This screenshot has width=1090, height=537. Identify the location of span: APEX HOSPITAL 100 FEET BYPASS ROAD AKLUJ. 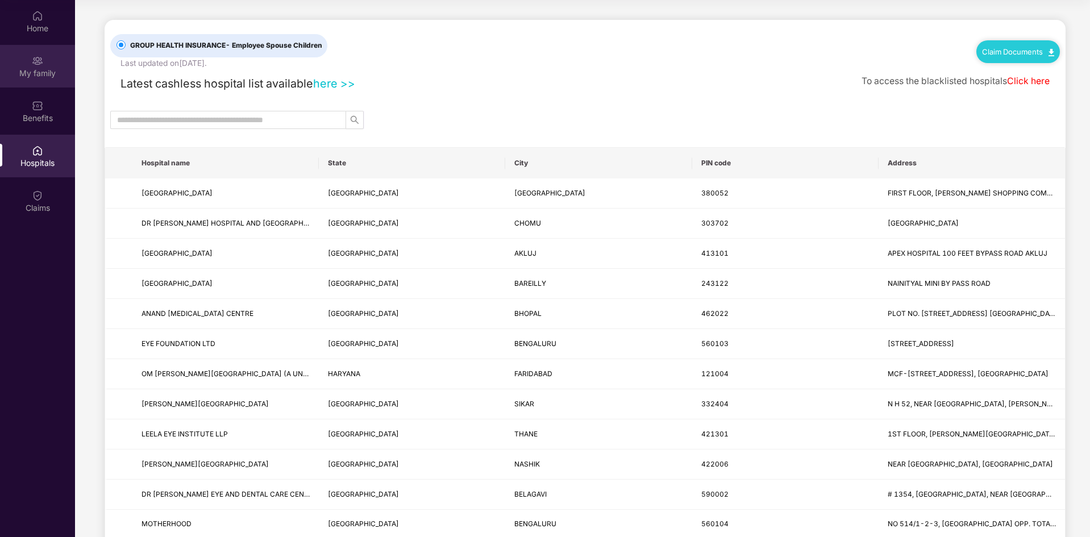
(967, 253).